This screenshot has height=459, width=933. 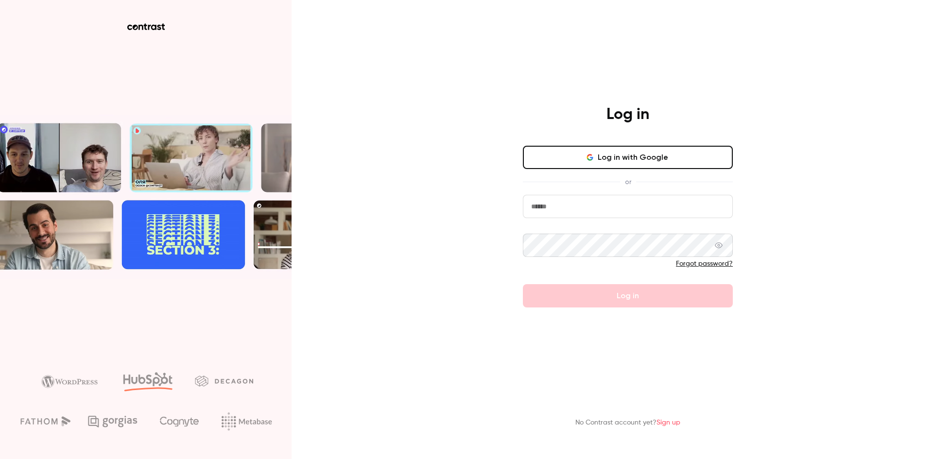 I want to click on img: decagon, so click(x=224, y=381).